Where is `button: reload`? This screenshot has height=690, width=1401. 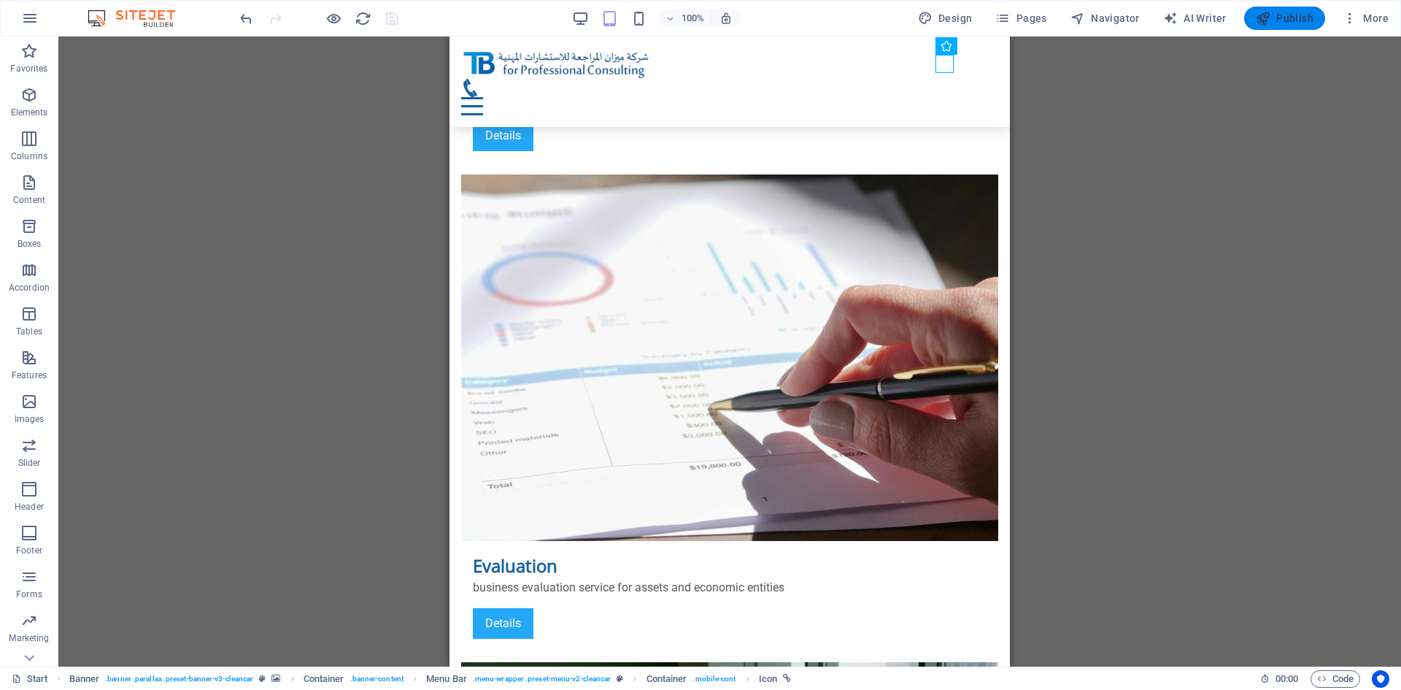
button: reload is located at coordinates (363, 18).